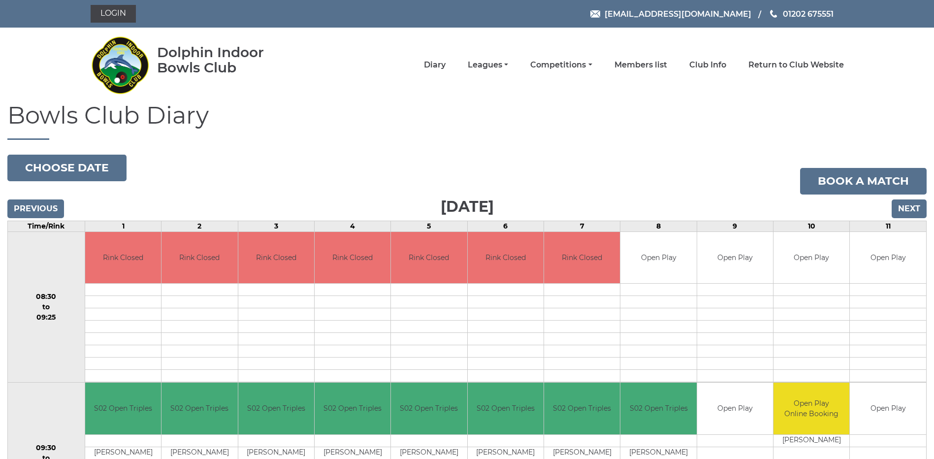 Image resolution: width=934 pixels, height=459 pixels. Describe the element at coordinates (888, 226) in the screenshot. I see `td: 11` at that location.